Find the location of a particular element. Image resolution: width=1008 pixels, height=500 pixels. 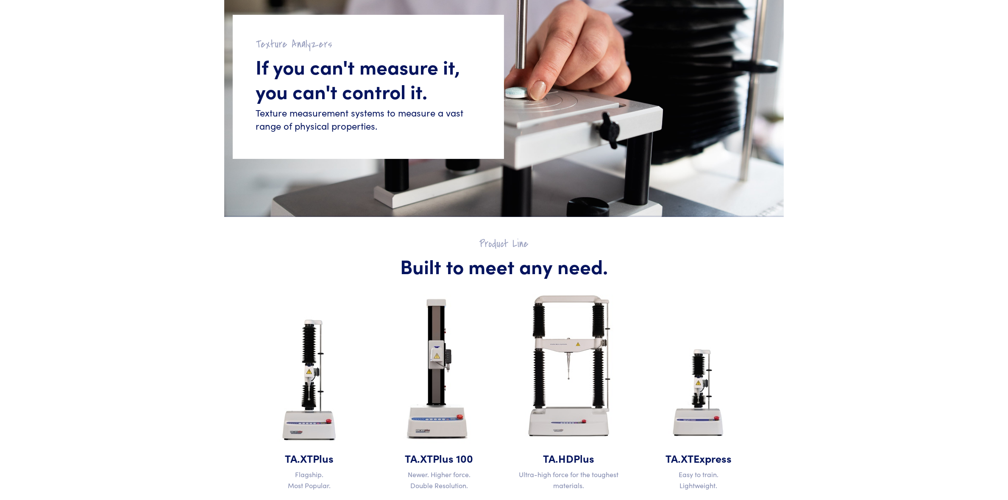

img: ta-hd-analyzer.jpg is located at coordinates (569, 366).